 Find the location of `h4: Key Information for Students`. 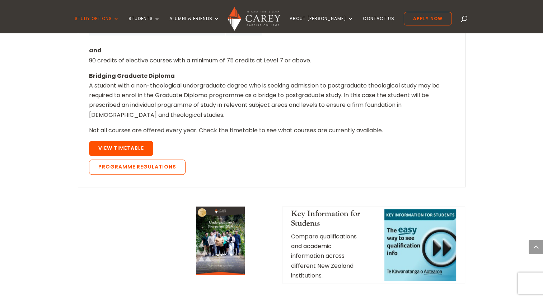

h4: Key Information for Students is located at coordinates (328, 220).